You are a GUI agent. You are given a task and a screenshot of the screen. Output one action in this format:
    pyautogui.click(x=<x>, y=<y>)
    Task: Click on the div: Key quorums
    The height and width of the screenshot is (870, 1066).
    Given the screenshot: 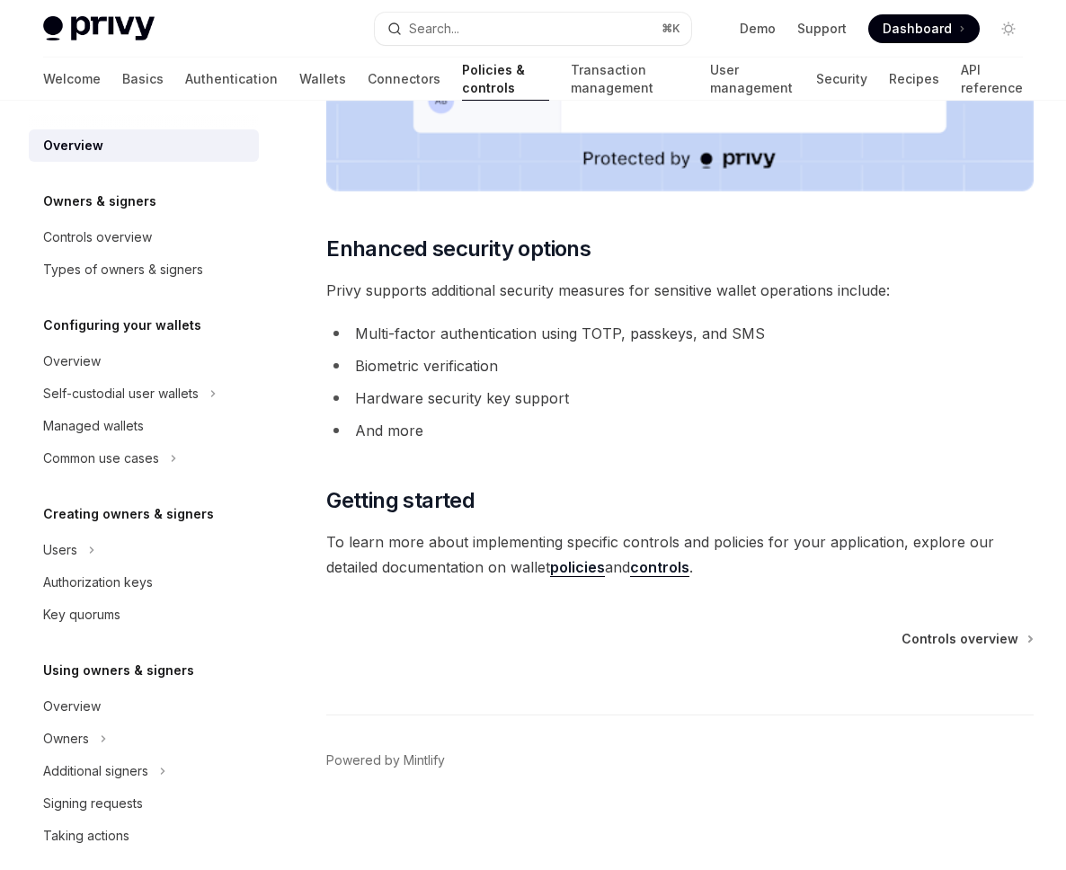 What is the action you would take?
    pyautogui.click(x=82, y=615)
    